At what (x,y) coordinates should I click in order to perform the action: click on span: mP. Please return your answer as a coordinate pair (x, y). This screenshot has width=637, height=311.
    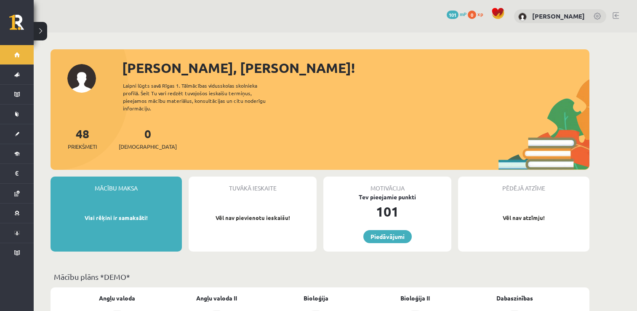
    Looking at the image, I should click on (463, 14).